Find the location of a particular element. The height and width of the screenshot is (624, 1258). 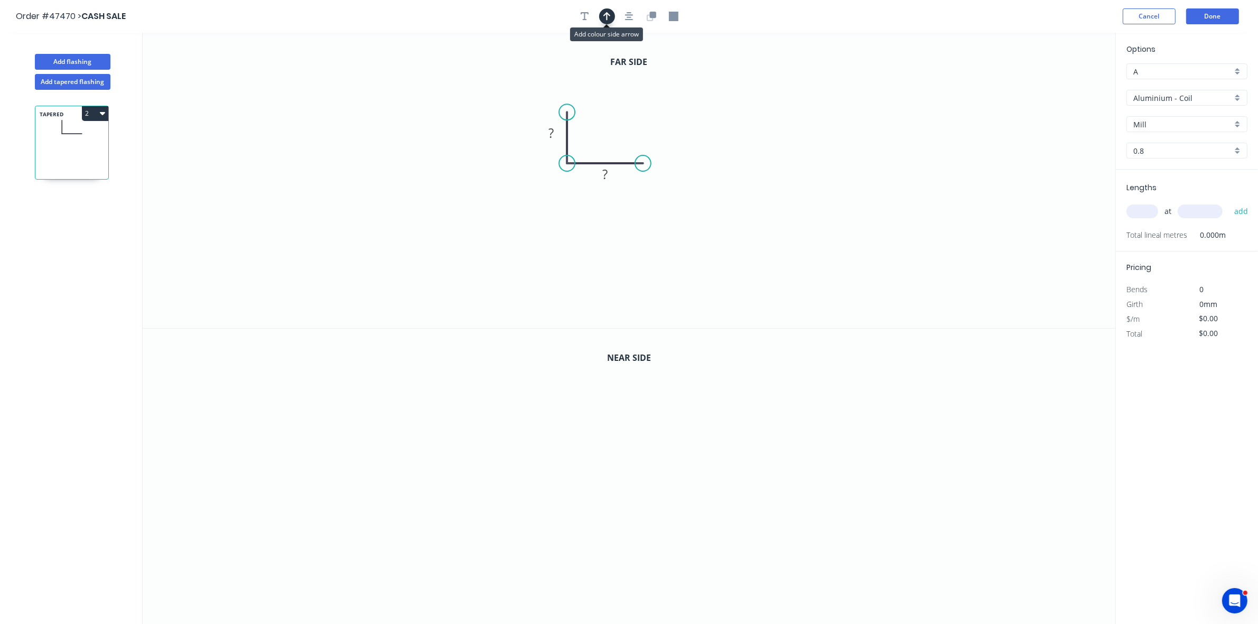

span: $/m is located at coordinates (1133, 319).